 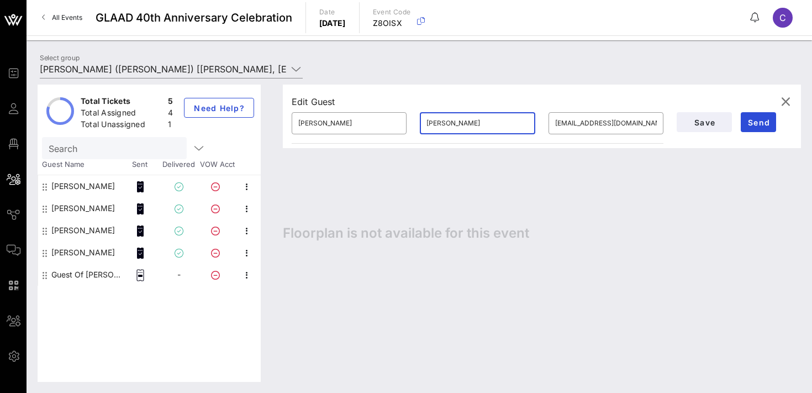 What do you see at coordinates (194, 18) in the screenshot?
I see `span: GLAAD 40th Anniversary Celebration` at bounding box center [194, 18].